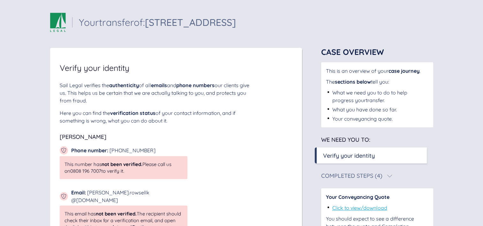 This screenshot has height=226, width=483. I want to click on div: Your transfer of:, so click(157, 22).